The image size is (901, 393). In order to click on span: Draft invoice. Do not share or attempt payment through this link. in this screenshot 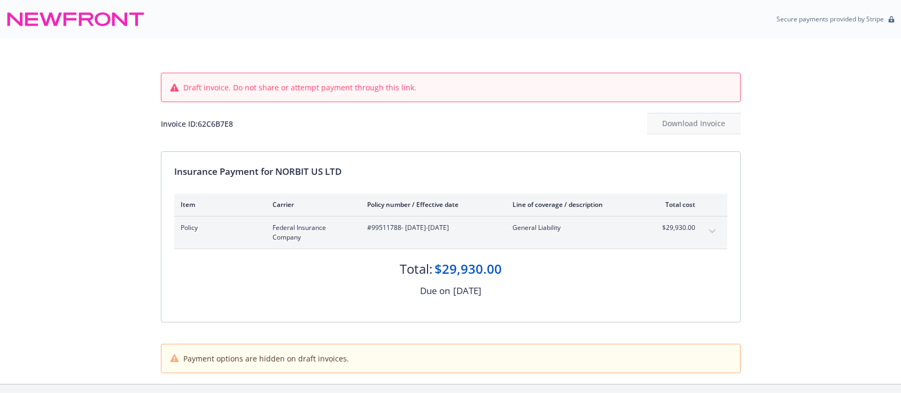, I will do `click(300, 87)`.